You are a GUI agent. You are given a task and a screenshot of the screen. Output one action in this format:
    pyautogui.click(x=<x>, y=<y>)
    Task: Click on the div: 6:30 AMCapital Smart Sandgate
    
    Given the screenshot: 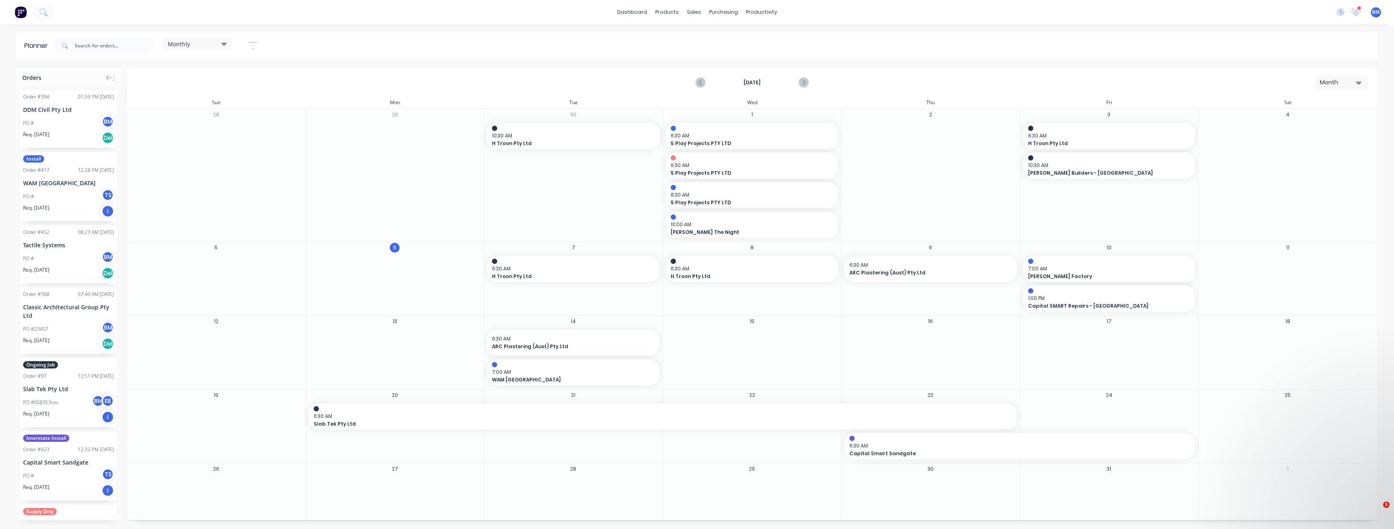 What is the action you would take?
    pyautogui.click(x=1020, y=446)
    